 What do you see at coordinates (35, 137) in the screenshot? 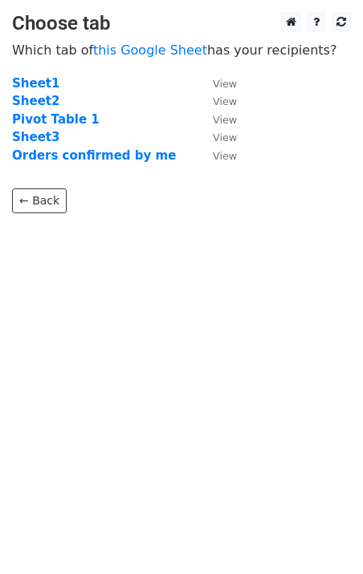
I see `a: Sheet3` at bounding box center [35, 137].